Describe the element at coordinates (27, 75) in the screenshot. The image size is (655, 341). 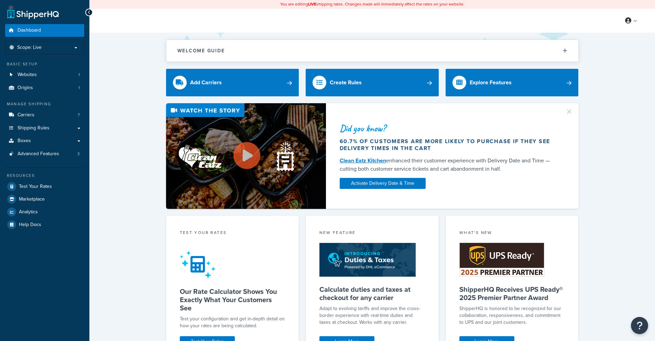
I see `span: Websites` at that location.